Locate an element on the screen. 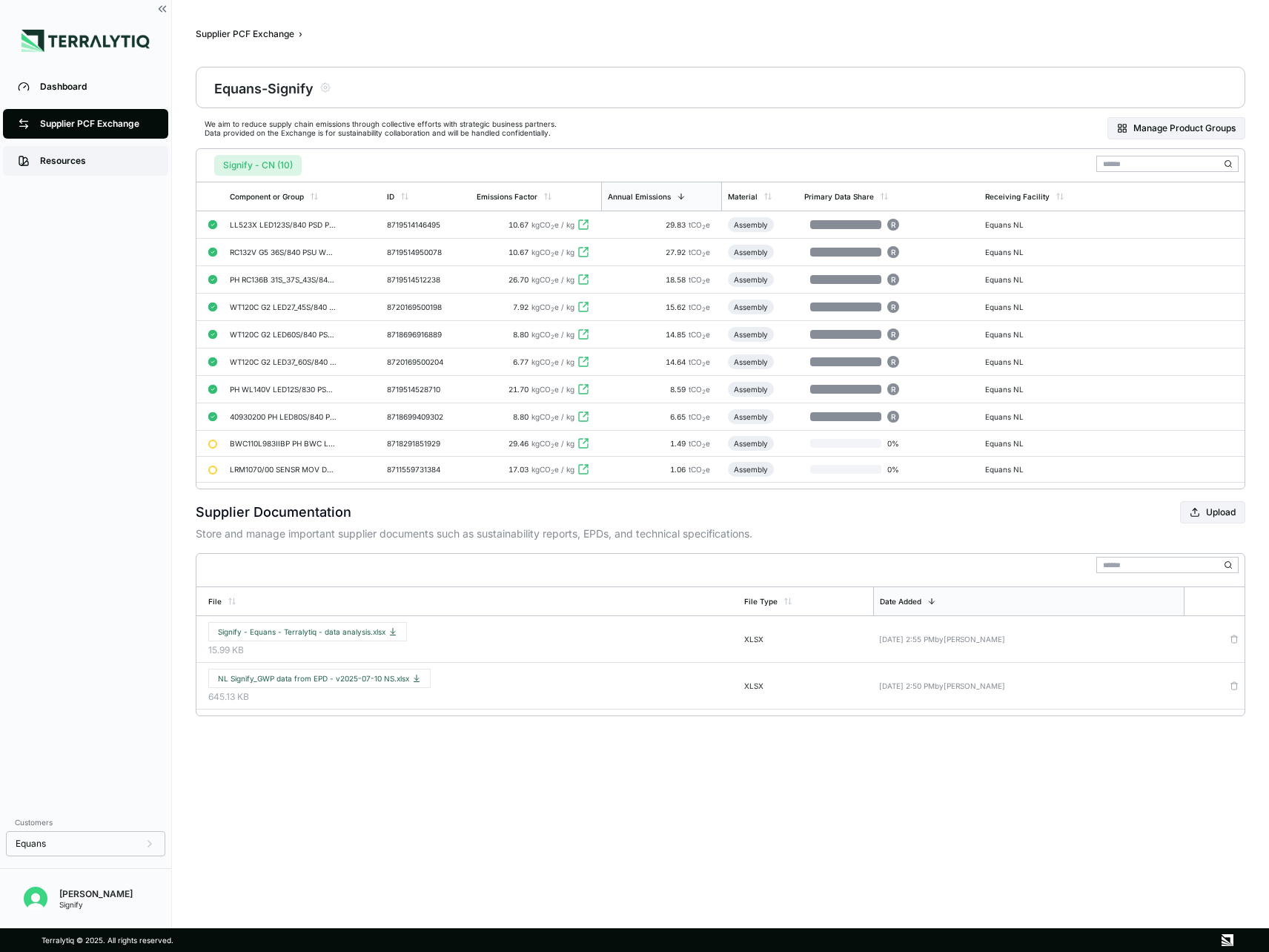 This screenshot has width=1269, height=952. div: Annual Emissions is located at coordinates (639, 196).